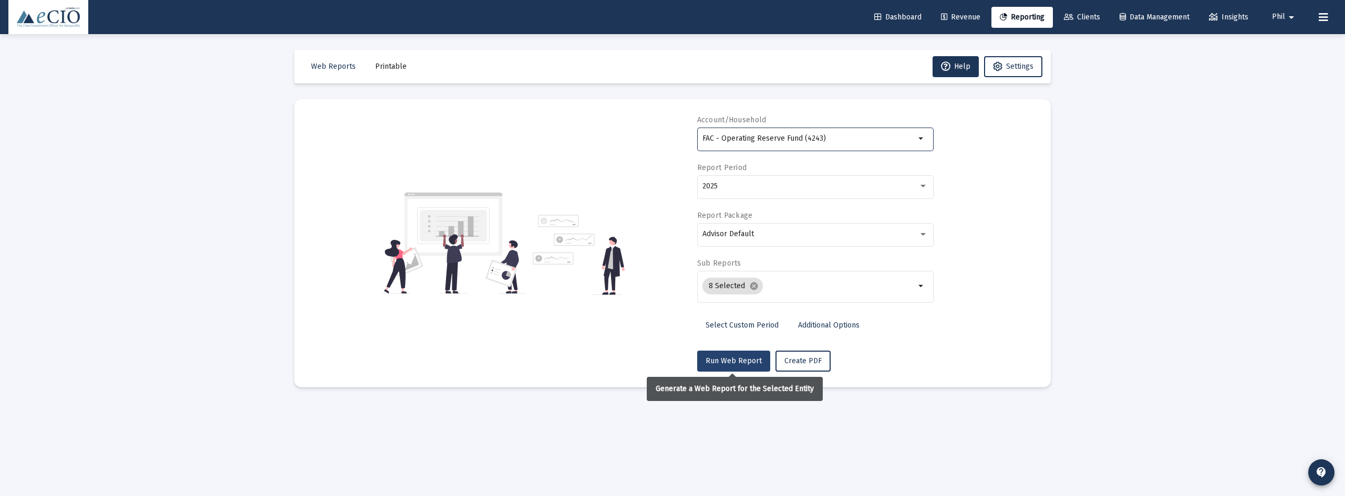  Describe the element at coordinates (754, 286) in the screenshot. I see `mat-icon: cancel` at that location.